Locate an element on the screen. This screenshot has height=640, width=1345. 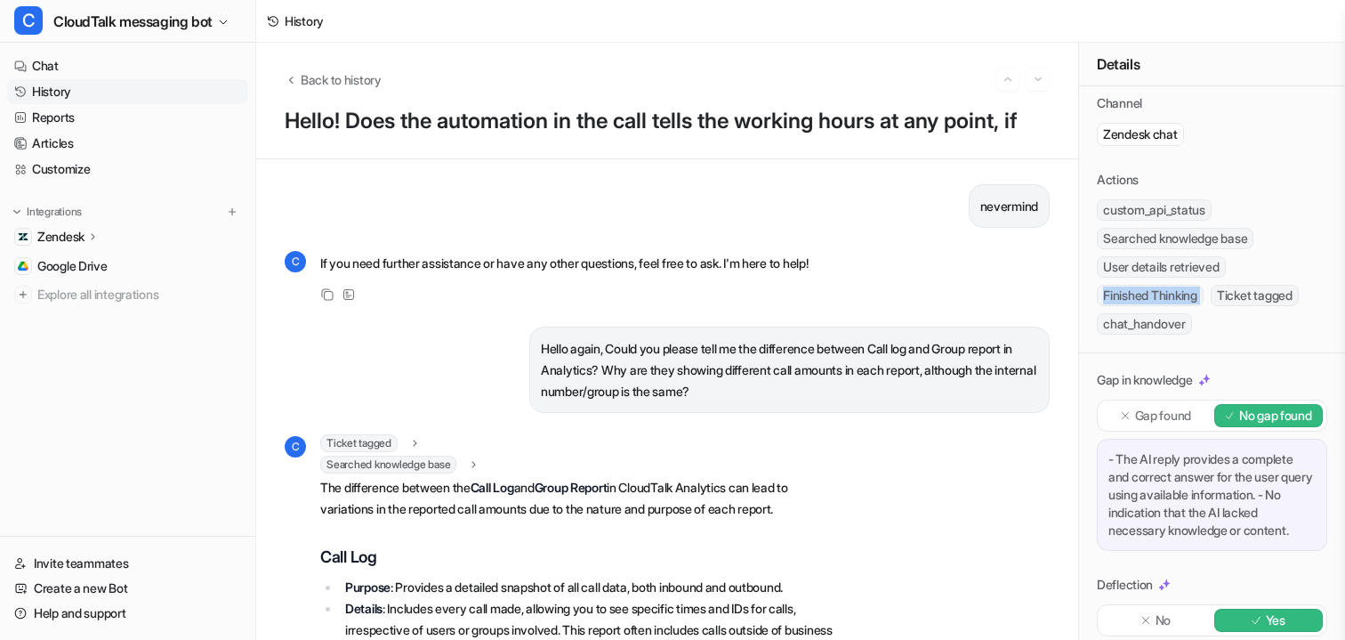
button: Back to history is located at coordinates (333, 79).